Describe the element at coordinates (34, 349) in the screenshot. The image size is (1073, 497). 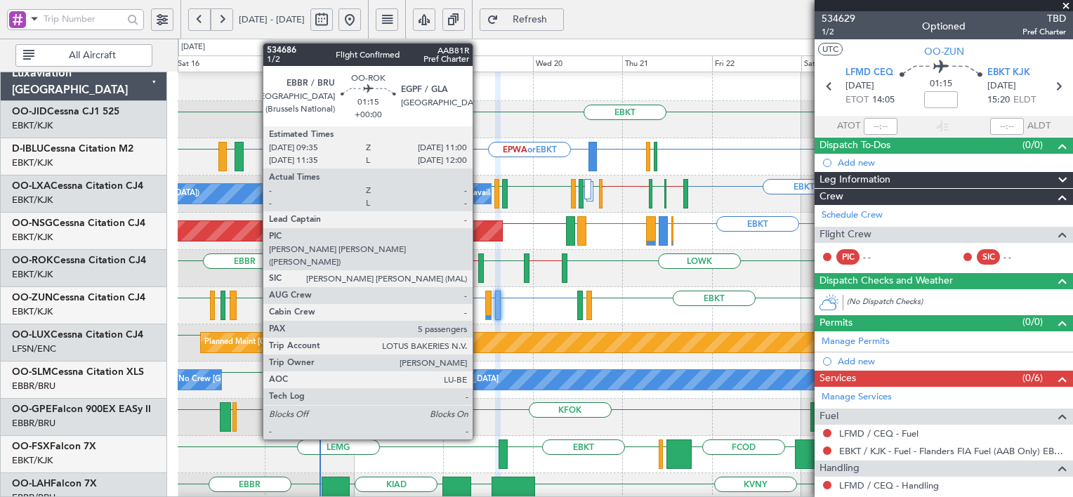
I see `a: LFSN/ENC` at that location.